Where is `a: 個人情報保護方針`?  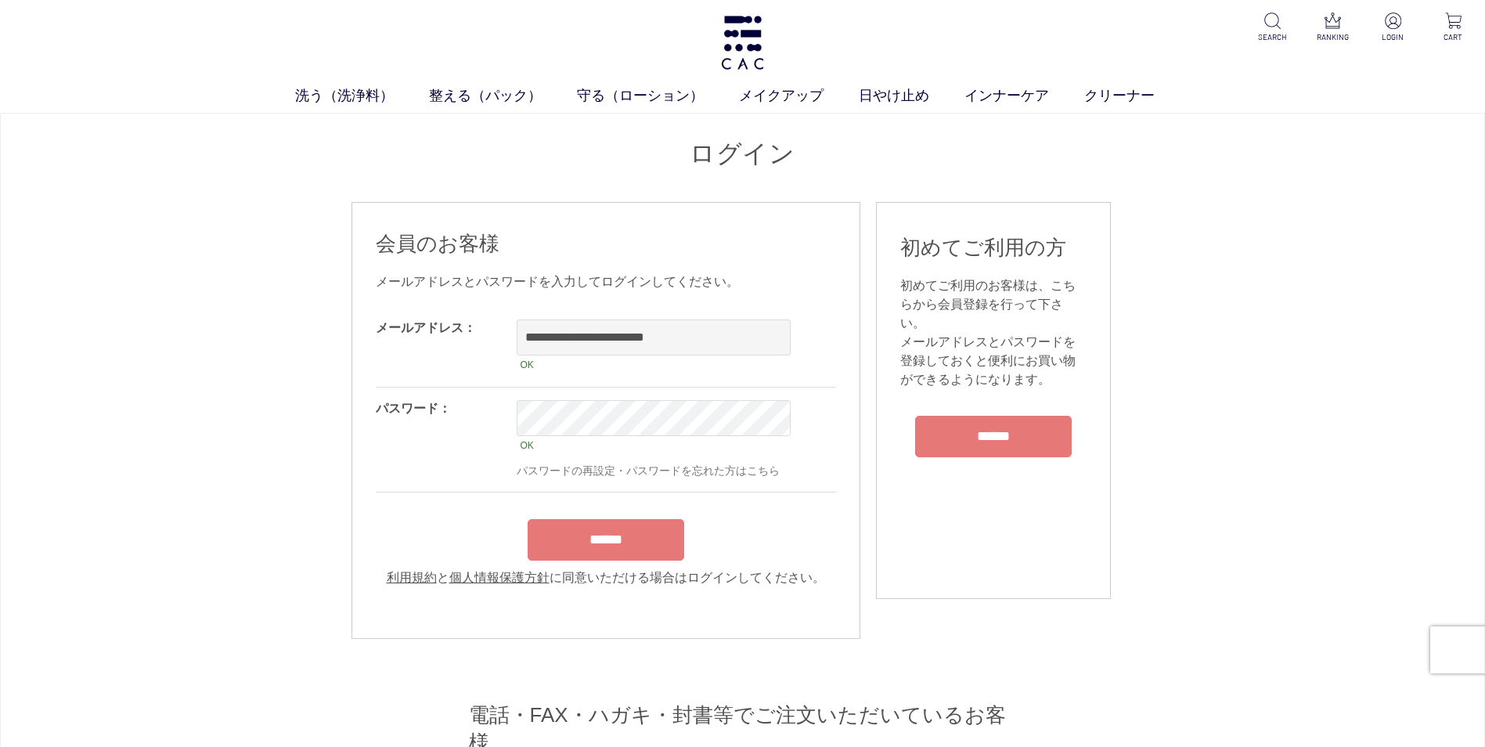 a: 個人情報保護方針 is located at coordinates (499, 577).